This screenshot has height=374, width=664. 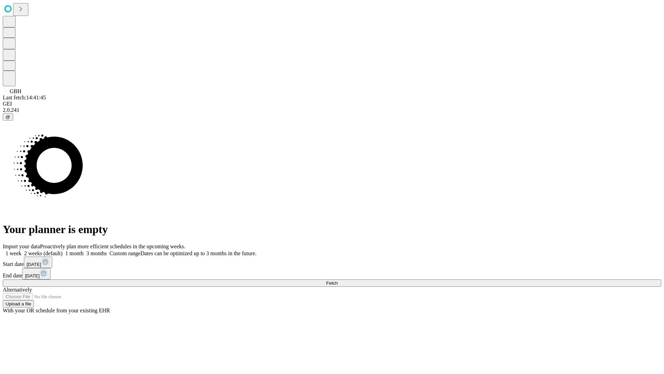 What do you see at coordinates (13, 253) in the screenshot?
I see `span: 1 week` at bounding box center [13, 253].